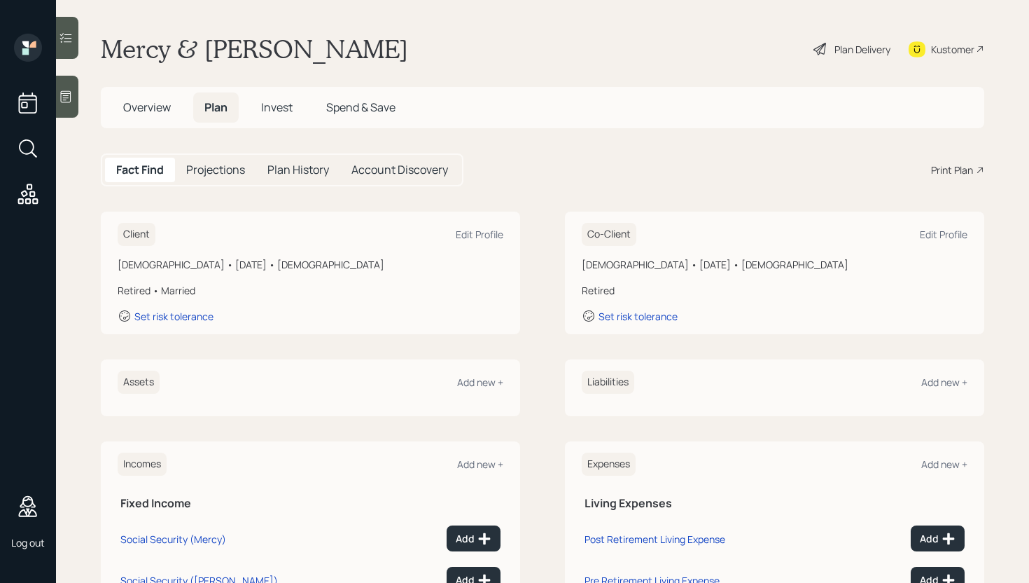 The height and width of the screenshot is (583, 1029). I want to click on h5: Projections, so click(216, 169).